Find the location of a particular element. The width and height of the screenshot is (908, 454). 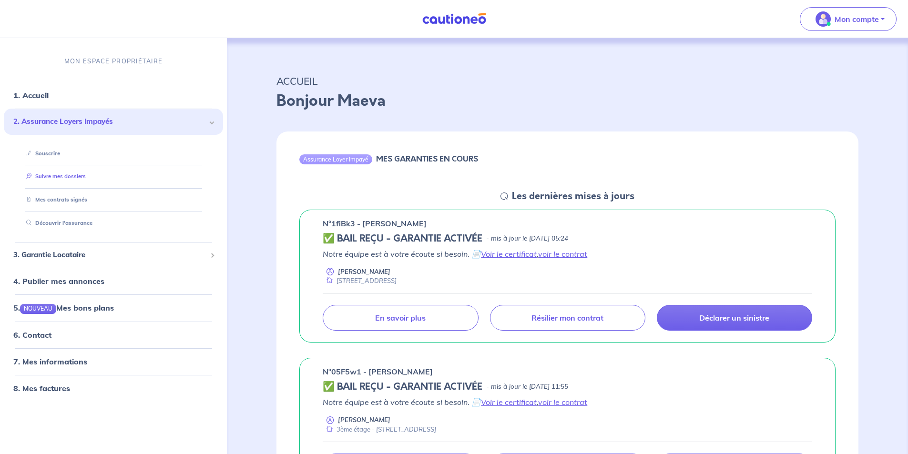

a: 8. Mes factures is located at coordinates (41, 388).